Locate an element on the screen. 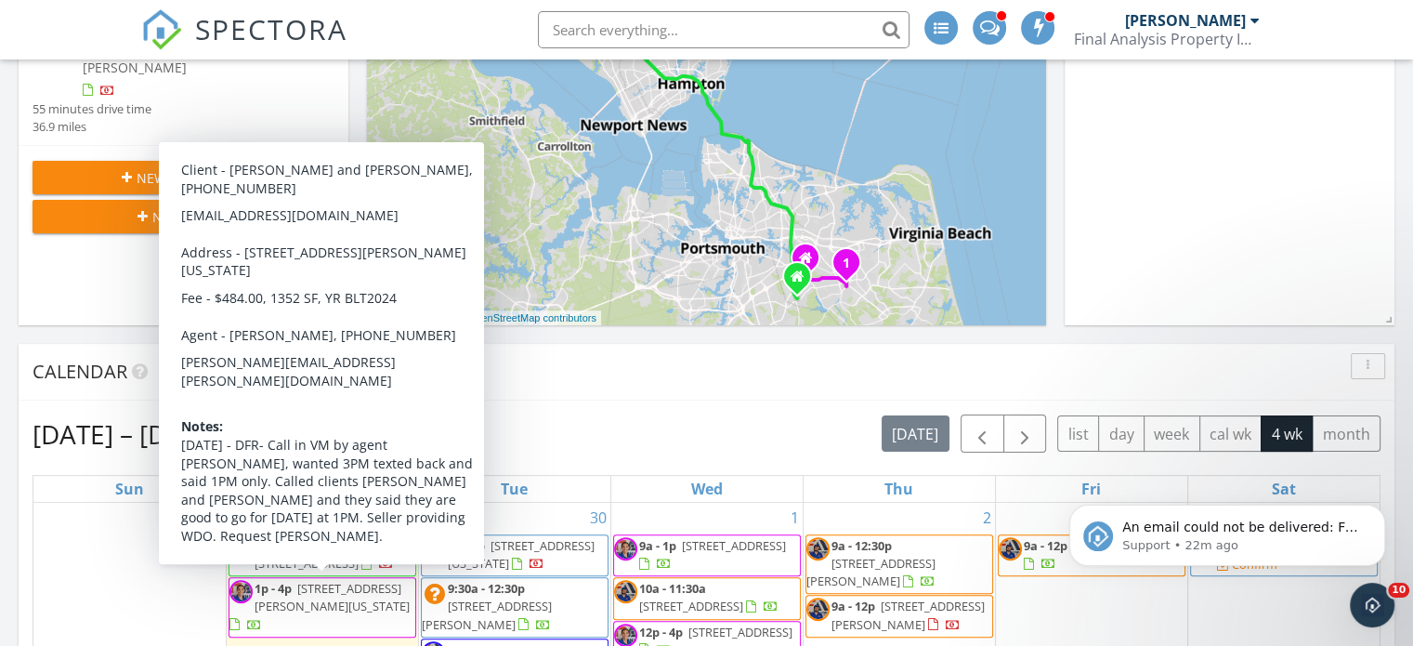  button: New Inspection is located at coordinates (183, 177).